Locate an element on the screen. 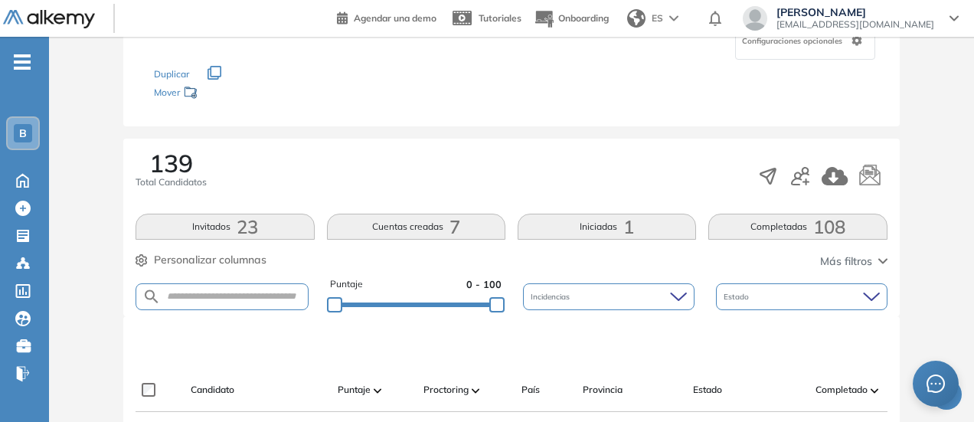 This screenshot has width=974, height=422. span: Total Candidatos is located at coordinates (171, 182).